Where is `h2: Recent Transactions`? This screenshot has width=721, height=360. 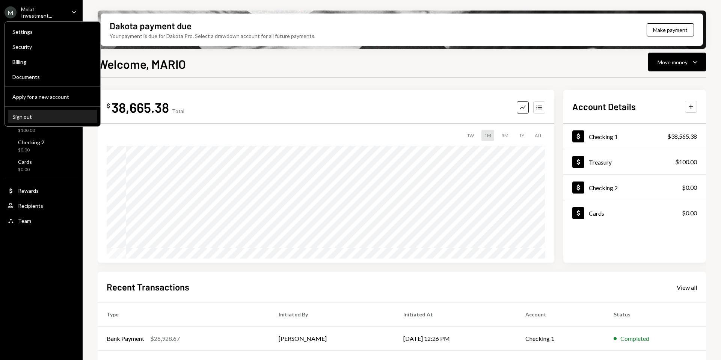
h2: Recent Transactions is located at coordinates (148, 286).